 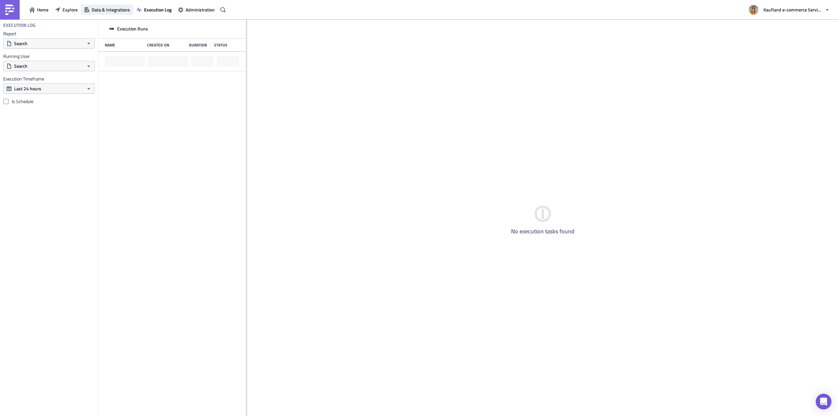 What do you see at coordinates (200, 9) in the screenshot?
I see `span: Administration` at bounding box center [200, 9].